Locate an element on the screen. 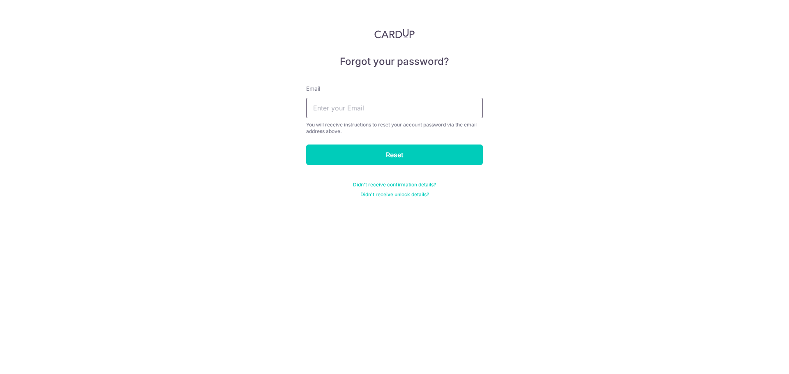 The image size is (789, 374). input: Reset is located at coordinates (395, 155).